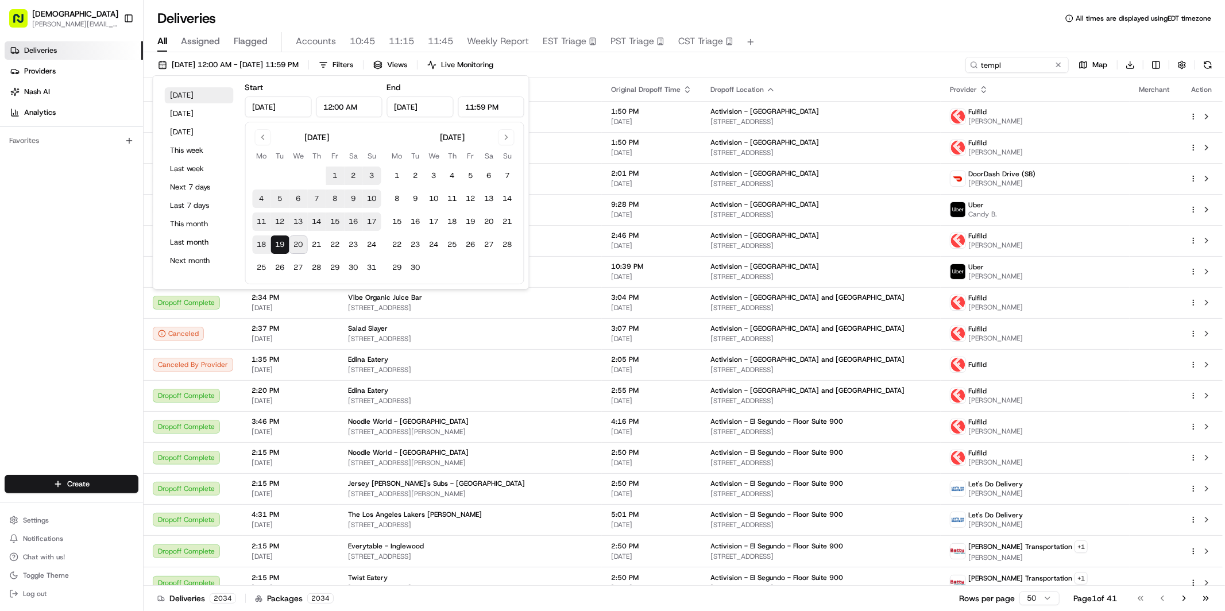 The width and height of the screenshot is (1225, 611). What do you see at coordinates (651, 111) in the screenshot?
I see `span: 1:50 PM` at bounding box center [651, 111].